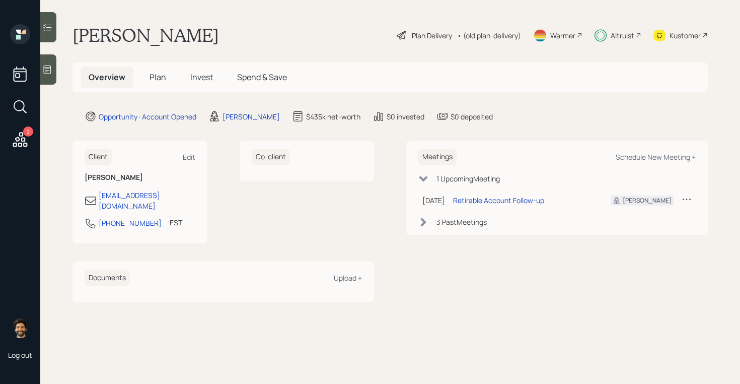  What do you see at coordinates (98, 157) in the screenshot?
I see `h6: Client` at bounding box center [98, 157].